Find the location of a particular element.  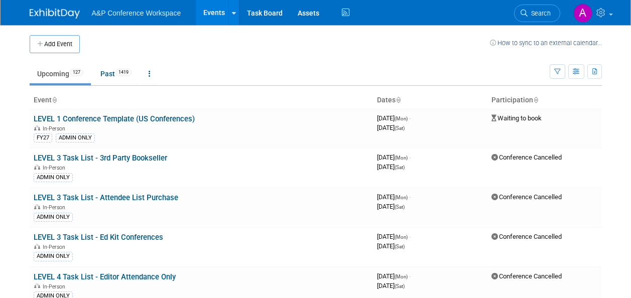

a: LEVEL 1 Conference Template (US Conferences) is located at coordinates (114, 119).